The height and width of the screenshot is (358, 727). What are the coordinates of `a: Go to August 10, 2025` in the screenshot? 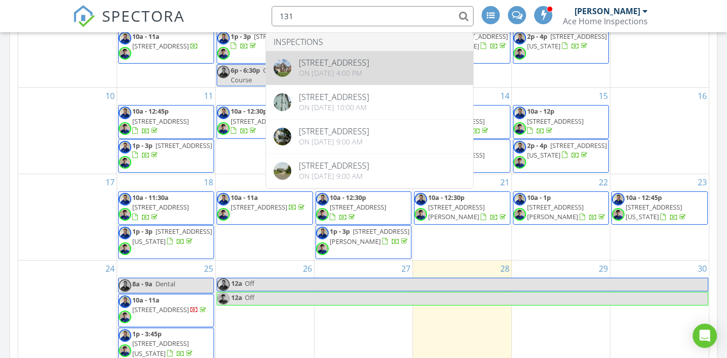 It's located at (110, 96).